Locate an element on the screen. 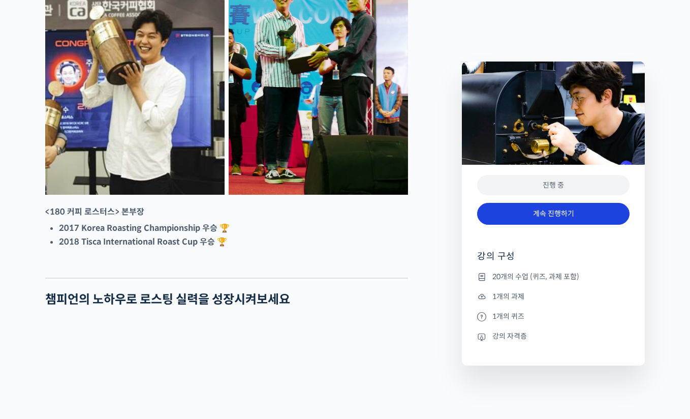 The image size is (690, 419). a: 대화 is located at coordinates (99, 335).